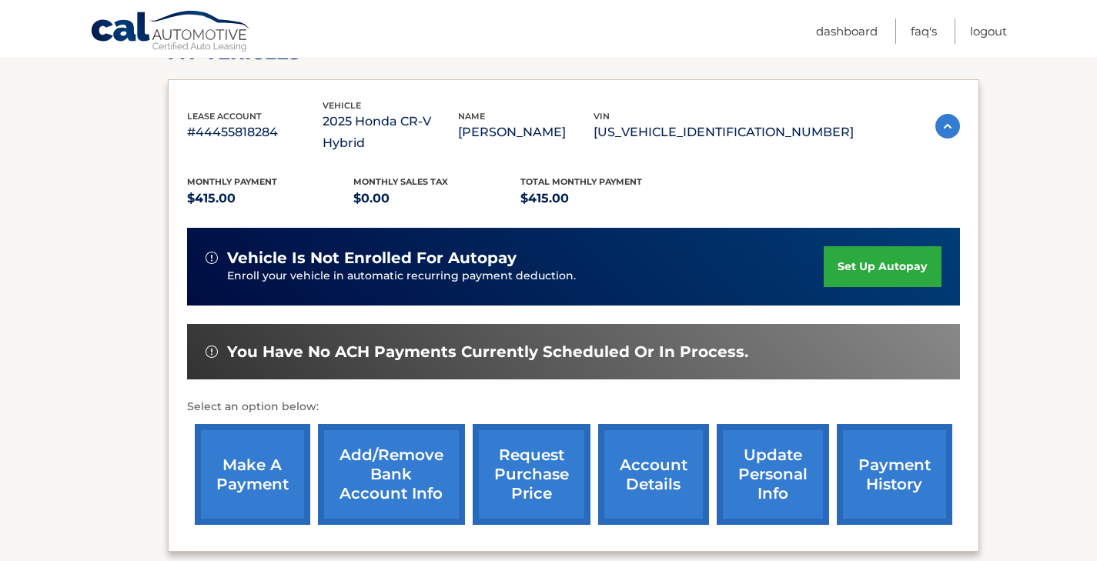 This screenshot has height=561, width=1097. What do you see at coordinates (882, 266) in the screenshot?
I see `a: set up autopay` at bounding box center [882, 266].